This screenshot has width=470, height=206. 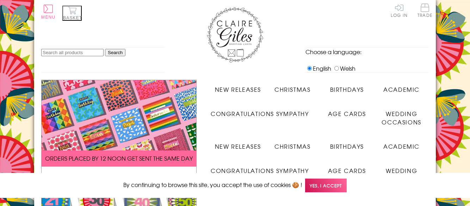 I want to click on span: Trade, so click(x=425, y=10).